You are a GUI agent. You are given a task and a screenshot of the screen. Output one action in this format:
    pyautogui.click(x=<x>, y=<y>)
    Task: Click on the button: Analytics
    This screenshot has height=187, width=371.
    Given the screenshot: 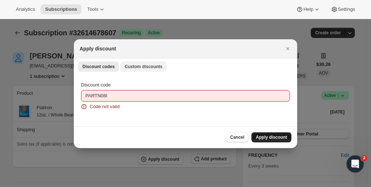 What is the action you would take?
    pyautogui.click(x=25, y=9)
    